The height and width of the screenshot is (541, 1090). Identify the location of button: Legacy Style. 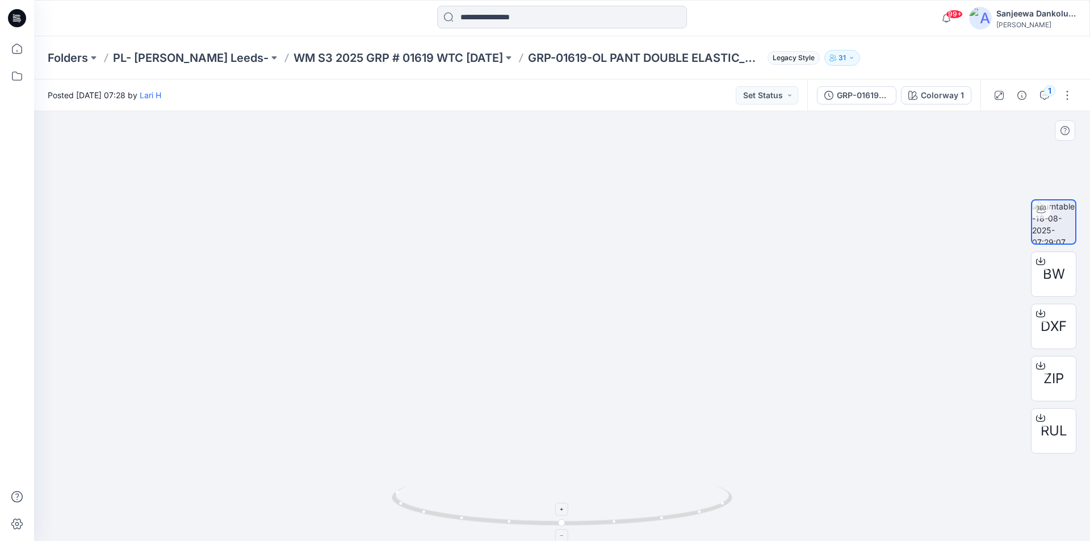
(792, 58).